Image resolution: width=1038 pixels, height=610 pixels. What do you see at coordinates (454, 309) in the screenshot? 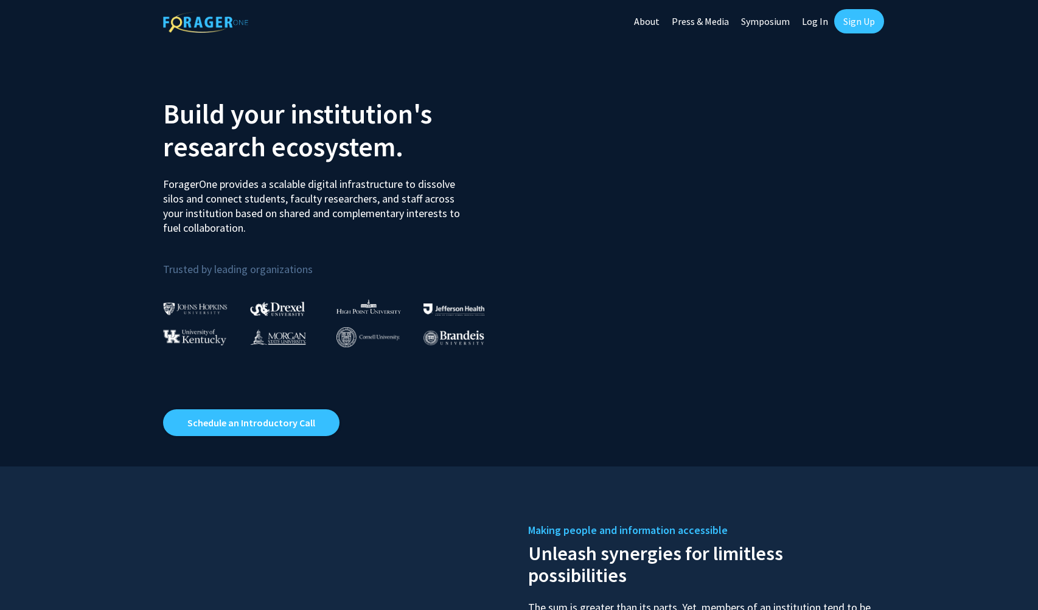
I see `img: Thomas Jefferson University` at bounding box center [454, 309].